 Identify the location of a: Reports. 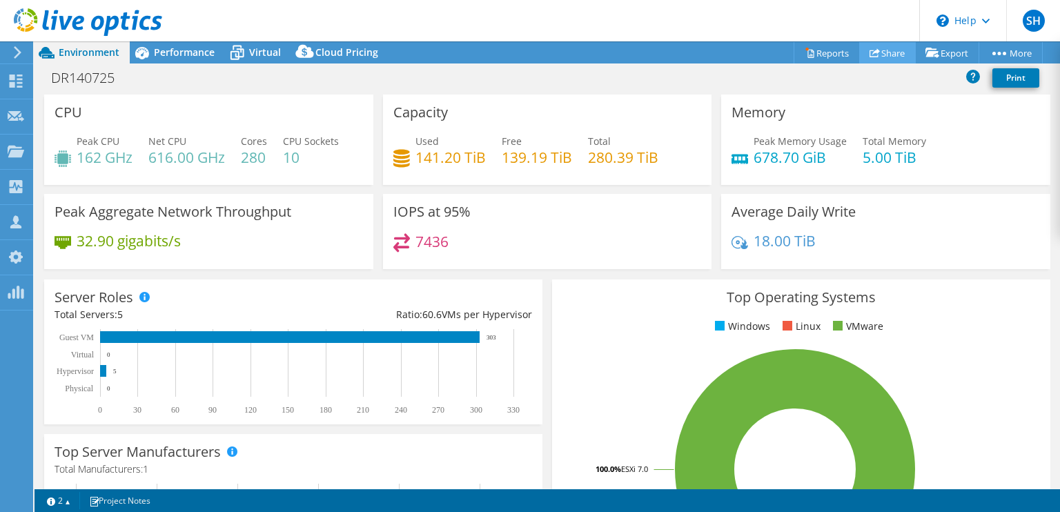
(826, 52).